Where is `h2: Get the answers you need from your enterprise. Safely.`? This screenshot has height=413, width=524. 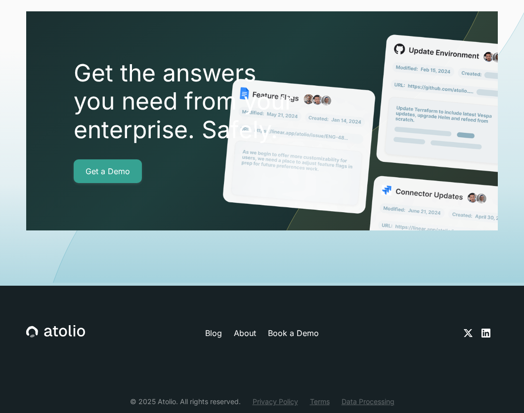
h2: Get the answers you need from your enterprise. Safely. is located at coordinates (212, 101).